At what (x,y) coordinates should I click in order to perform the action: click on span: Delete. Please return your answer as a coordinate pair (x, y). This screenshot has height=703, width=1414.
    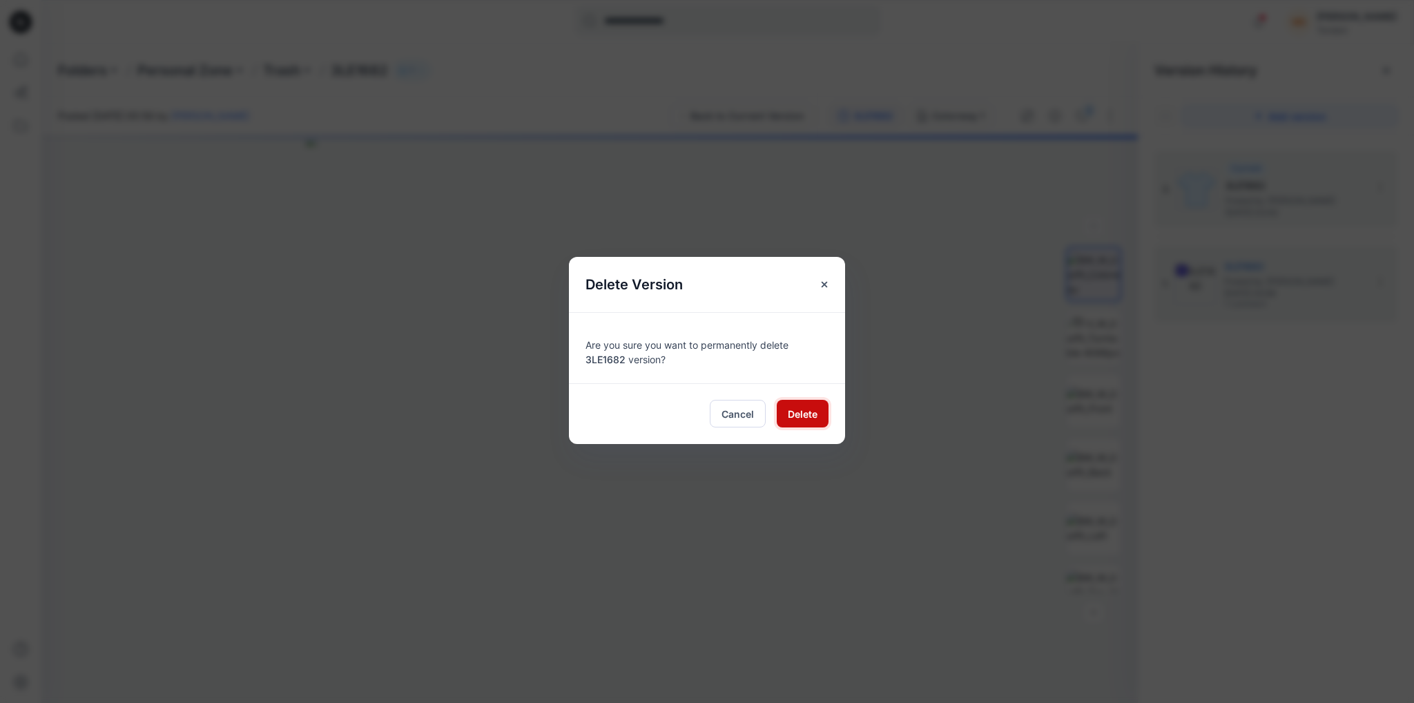
    Looking at the image, I should click on (802, 413).